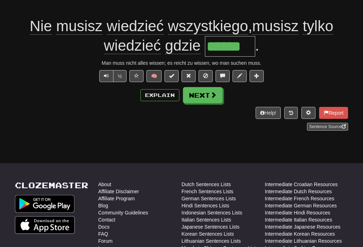  Describe the element at coordinates (104, 227) in the screenshot. I see `a: Docs` at that location.